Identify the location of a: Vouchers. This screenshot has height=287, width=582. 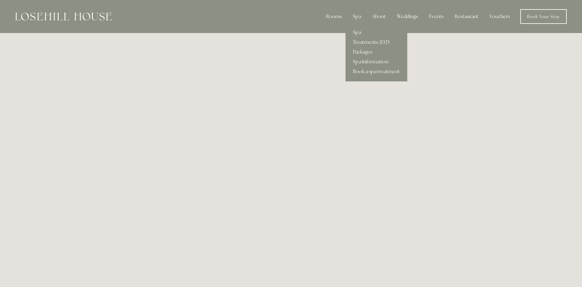
(500, 17).